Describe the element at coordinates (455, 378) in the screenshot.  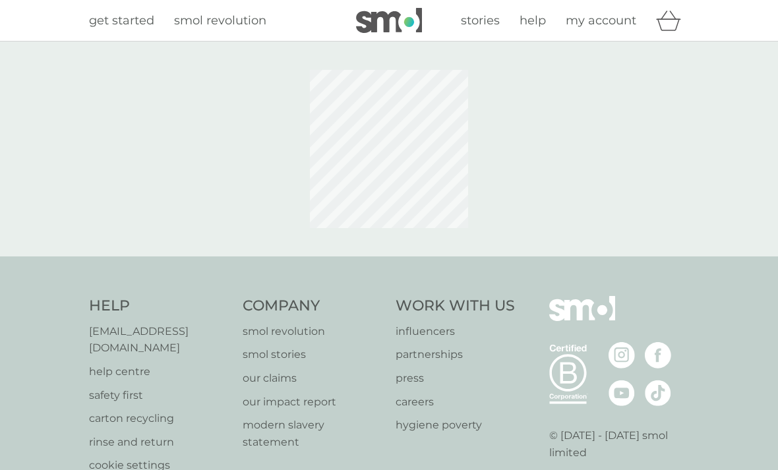
I see `a: press` at that location.